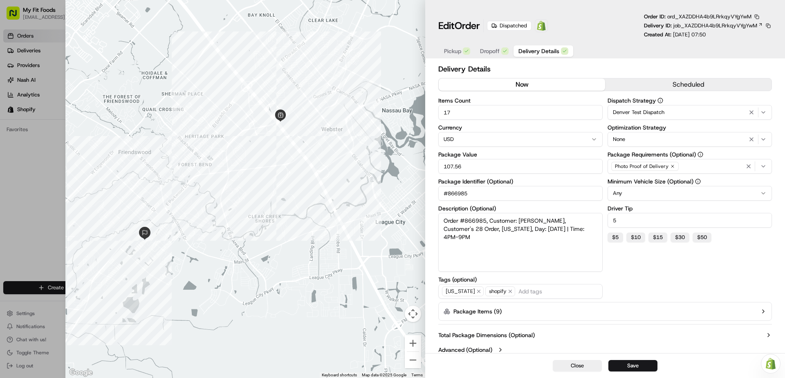 This screenshot has width=785, height=378. Describe the element at coordinates (384, 375) in the screenshot. I see `span: Map data ©2025 Google` at that location.